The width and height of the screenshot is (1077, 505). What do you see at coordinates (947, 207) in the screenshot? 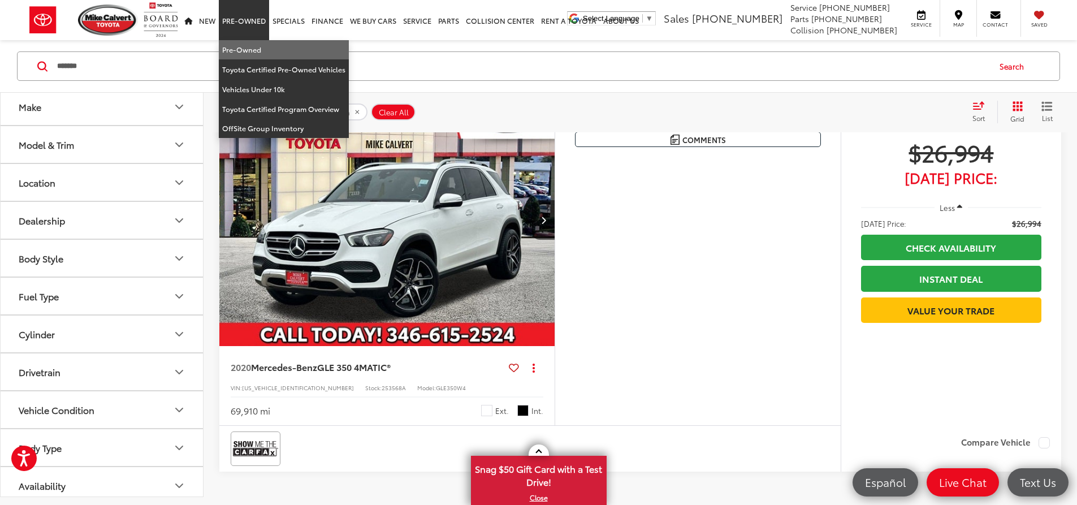
I see `span: Less` at bounding box center [947, 207].